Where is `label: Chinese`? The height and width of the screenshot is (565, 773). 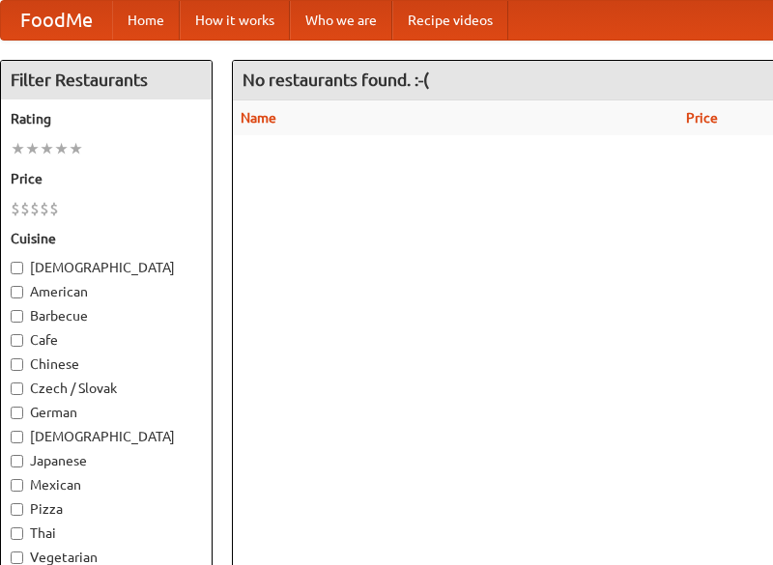
label: Chinese is located at coordinates (106, 364).